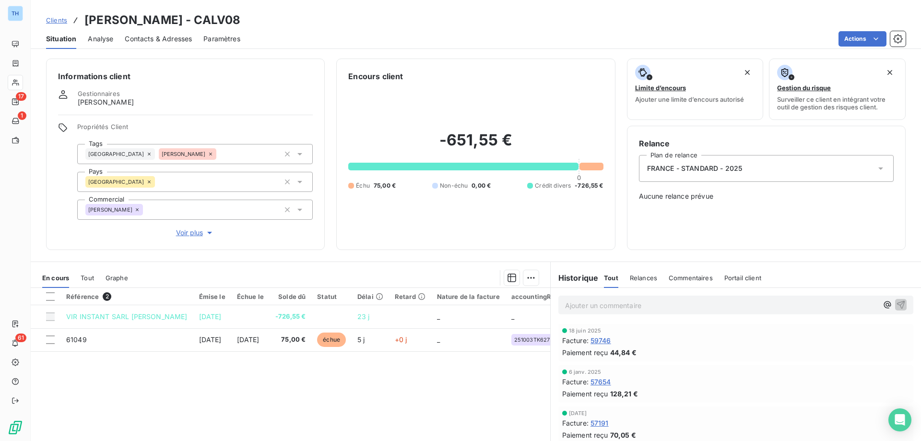  Describe the element at coordinates (401, 339) in the screenshot. I see `span: +0 j` at that location.